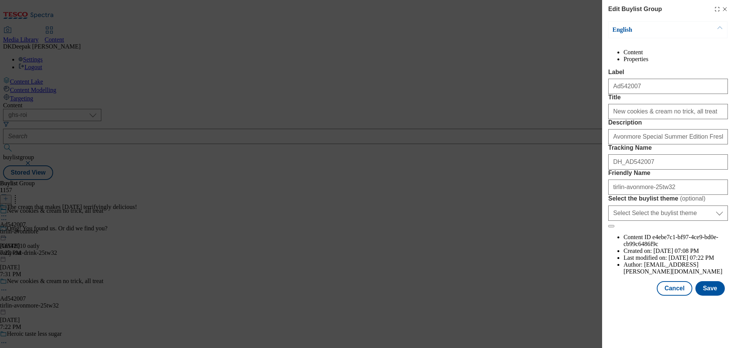 The image size is (734, 348). Describe the element at coordinates (668, 148) in the screenshot. I see `label: Tracking Name` at that location.